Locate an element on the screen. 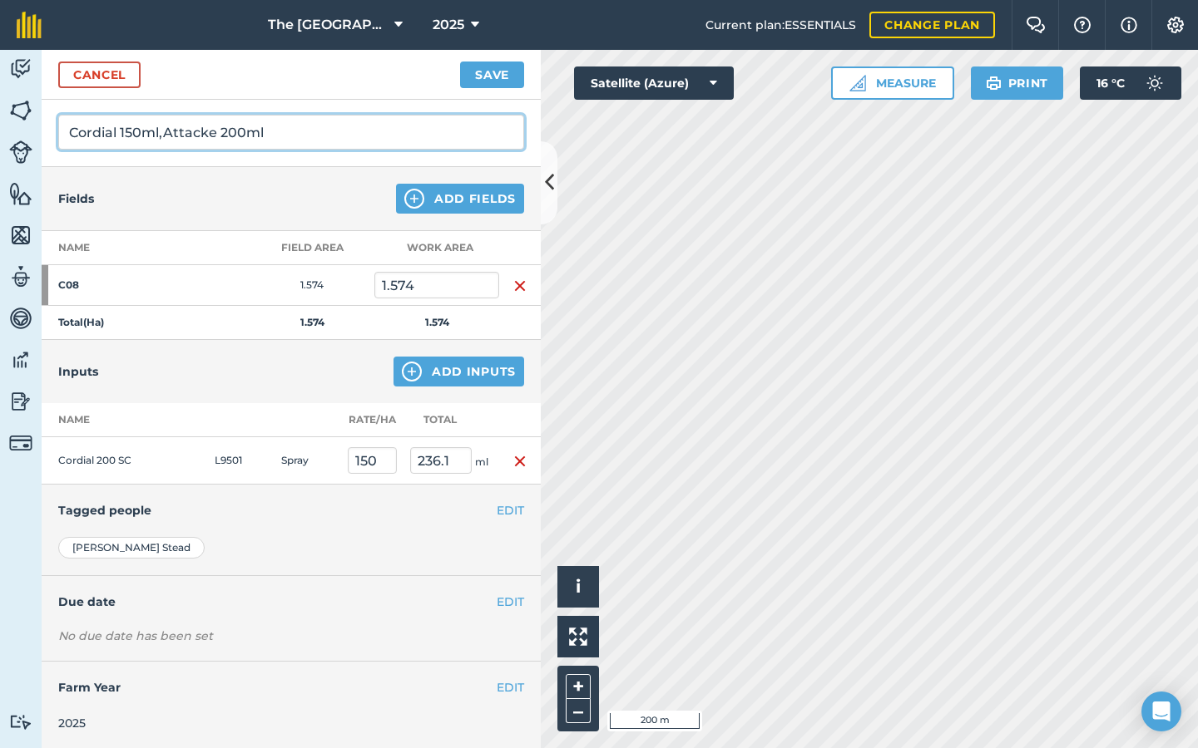 The image size is (1198, 748). img: Two speech bubbles overlapping with the left bubble in the forefront is located at coordinates (1035, 25).